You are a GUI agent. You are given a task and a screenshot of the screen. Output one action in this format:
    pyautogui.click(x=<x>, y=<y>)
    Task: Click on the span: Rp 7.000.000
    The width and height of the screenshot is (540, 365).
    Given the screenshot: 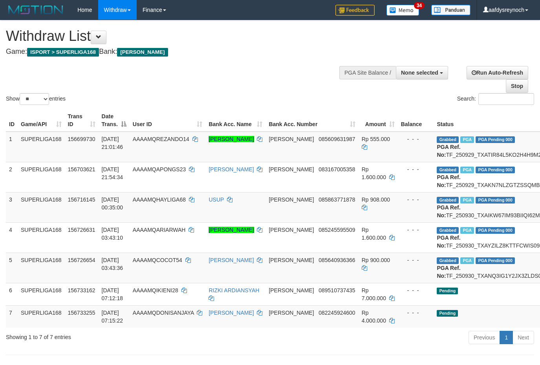 What is the action you would take?
    pyautogui.click(x=374, y=294)
    